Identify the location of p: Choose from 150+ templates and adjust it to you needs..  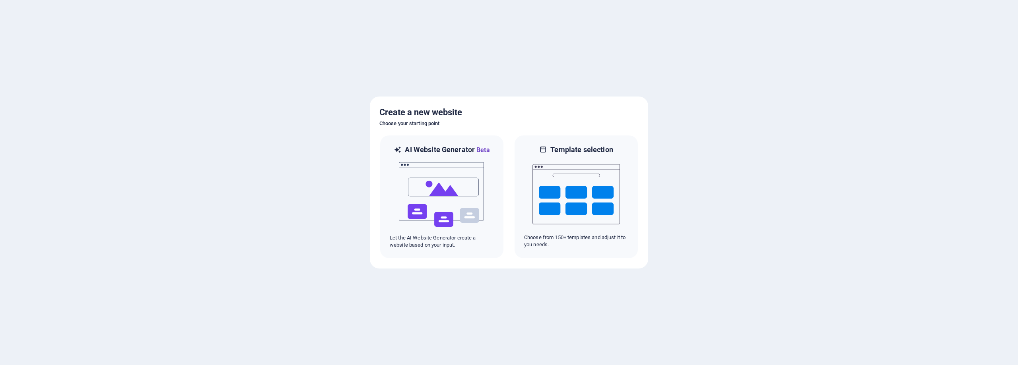
(576, 241).